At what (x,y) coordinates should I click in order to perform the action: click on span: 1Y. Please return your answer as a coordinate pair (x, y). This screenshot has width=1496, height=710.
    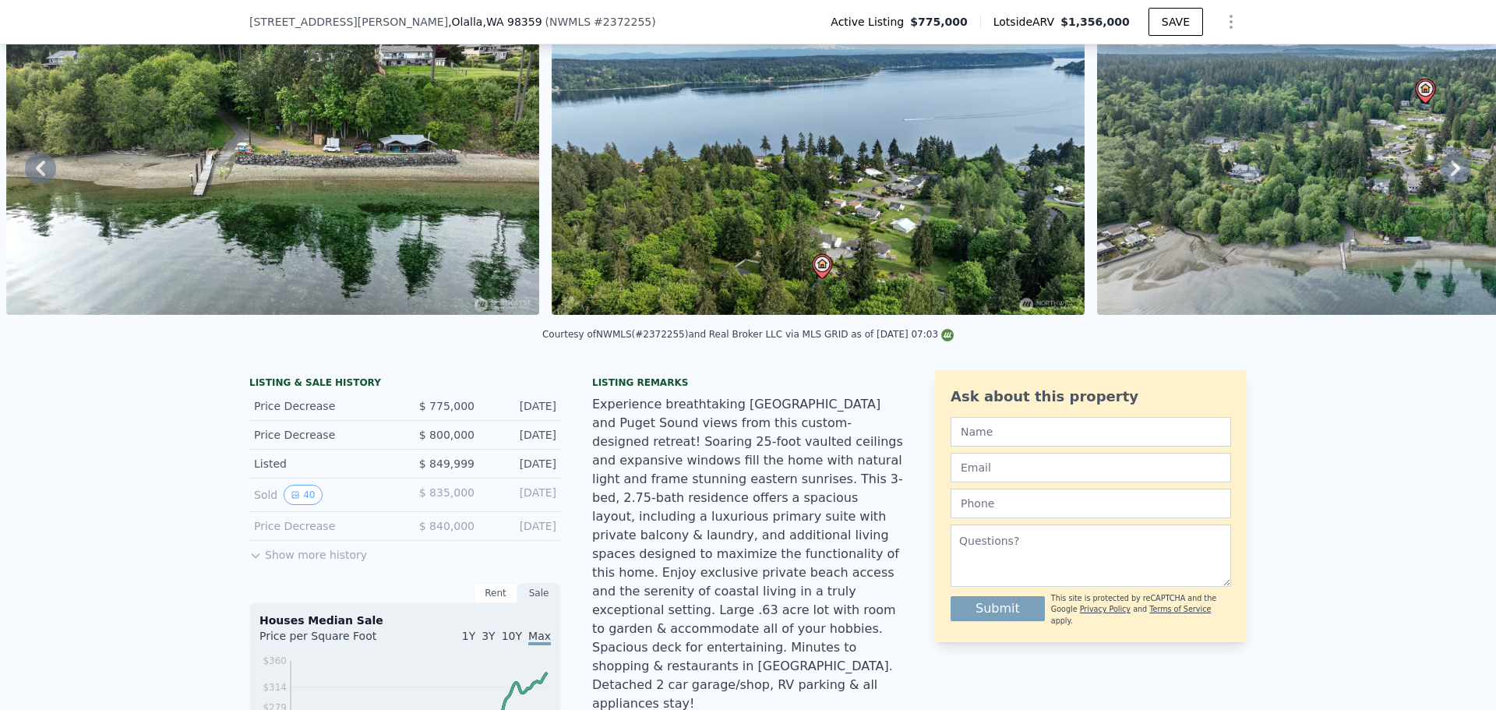
    Looking at the image, I should click on (468, 636).